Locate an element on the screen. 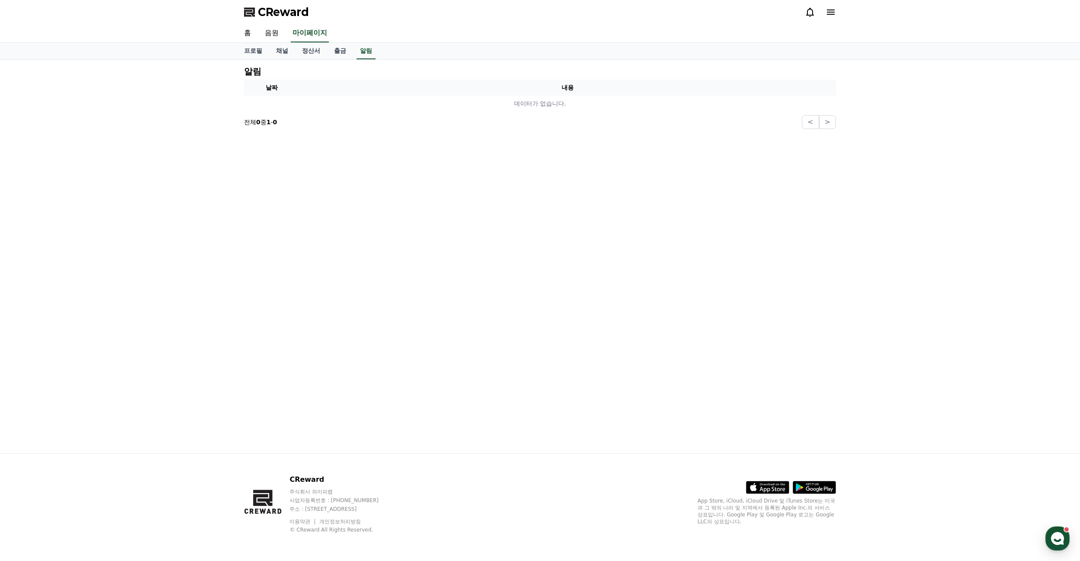 The width and height of the screenshot is (1080, 561). a: 이용약관 is located at coordinates (303, 521).